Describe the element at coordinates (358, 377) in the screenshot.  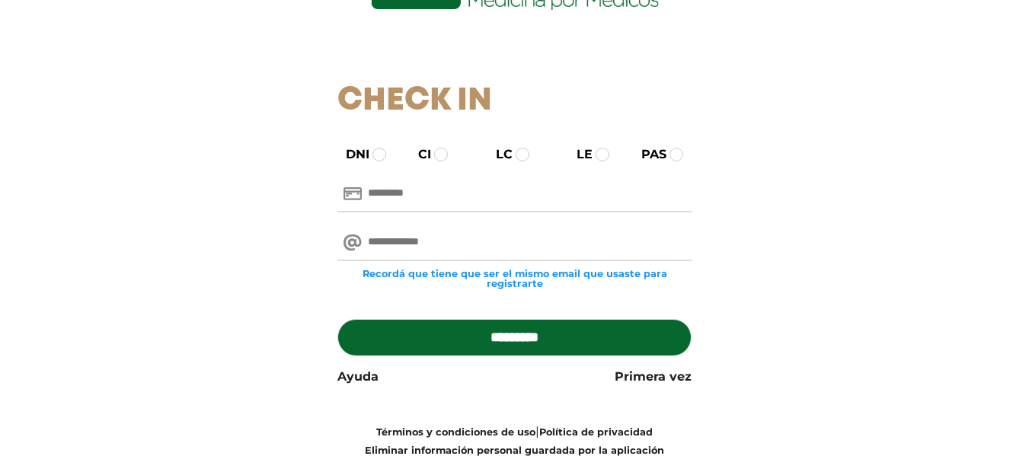
I see `a: Ayuda` at that location.